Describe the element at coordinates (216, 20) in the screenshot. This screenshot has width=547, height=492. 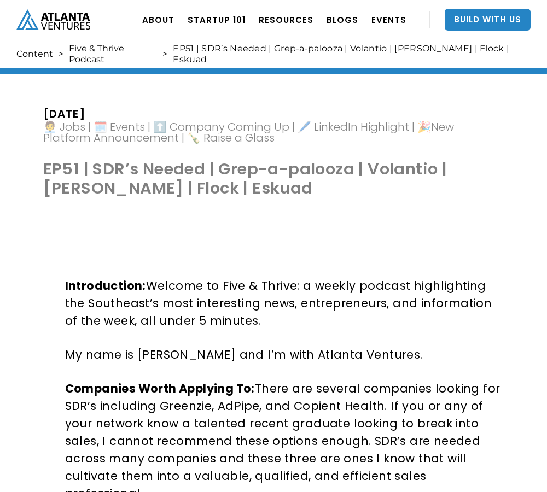
I see `a: Startup 101` at that location.